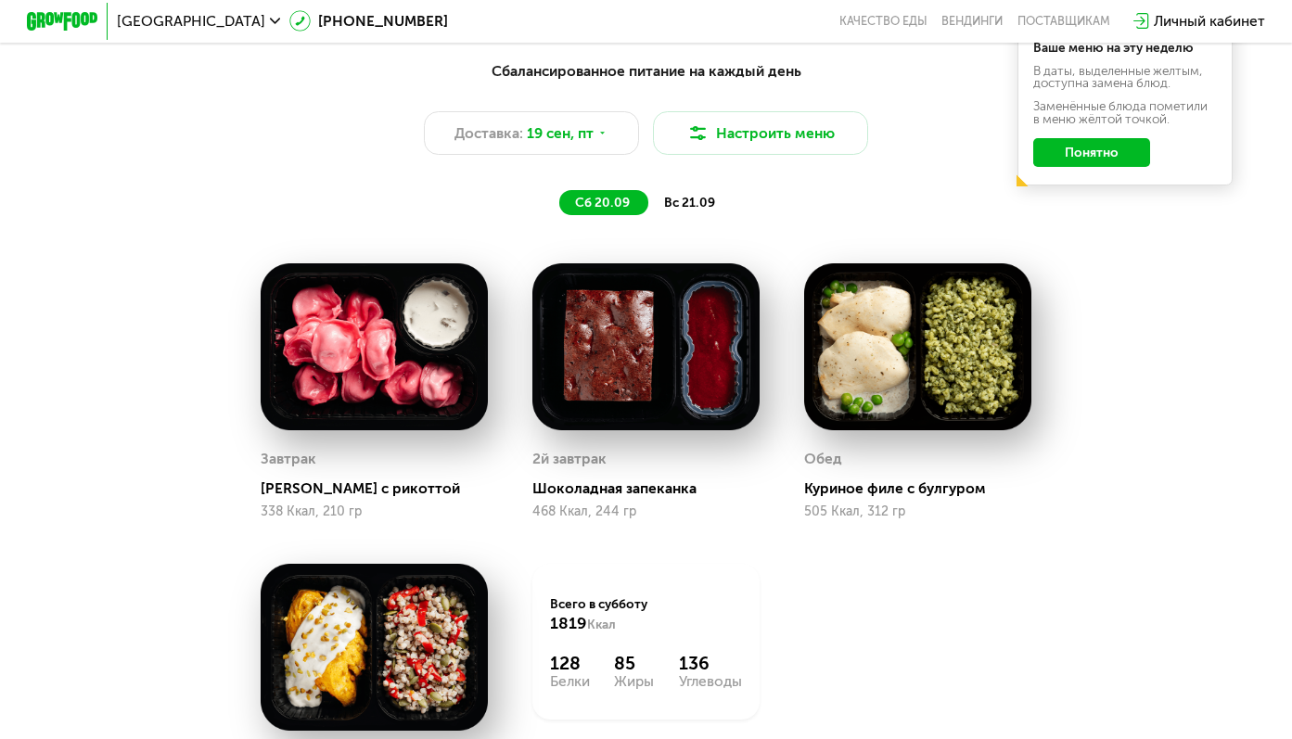 The width and height of the screenshot is (1292, 739). Describe the element at coordinates (653, 488) in the screenshot. I see `div: Шоколадная запеканка` at that location.